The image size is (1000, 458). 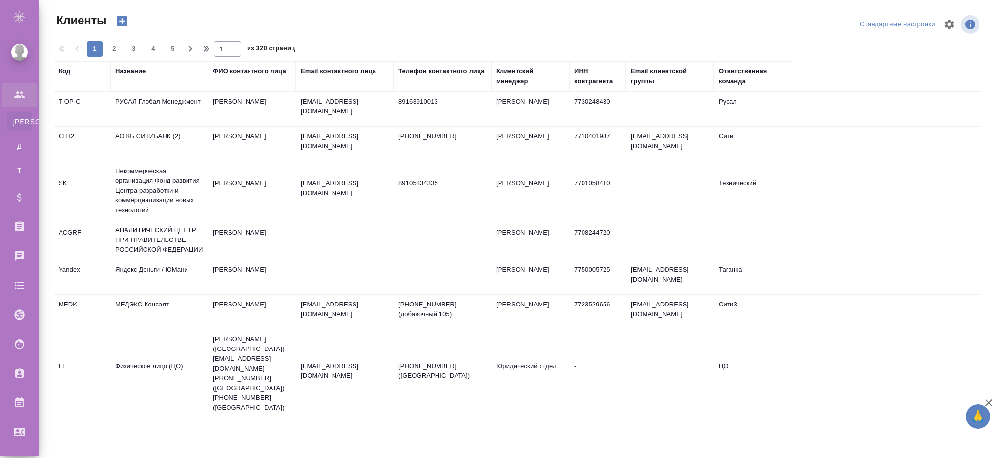 I want to click on td: РУСАЛ Глобал Менеджмент, so click(x=159, y=109).